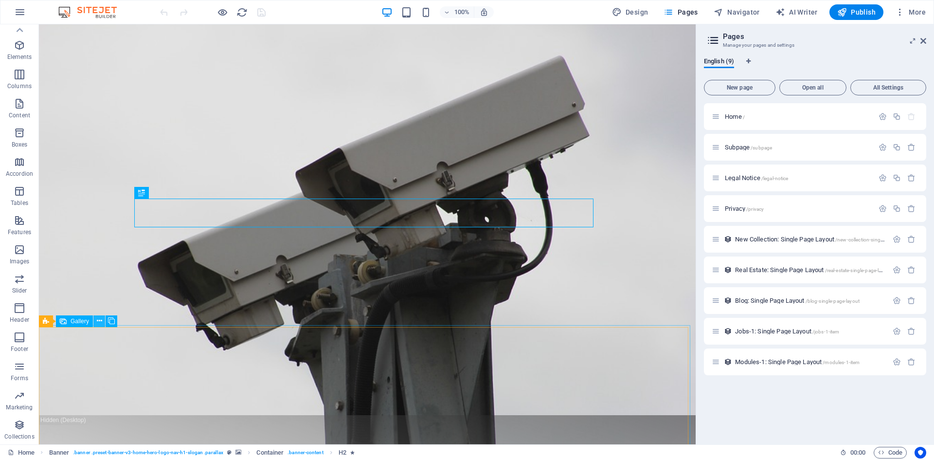  Describe the element at coordinates (740, 88) in the screenshot. I see `button: New page` at that location.